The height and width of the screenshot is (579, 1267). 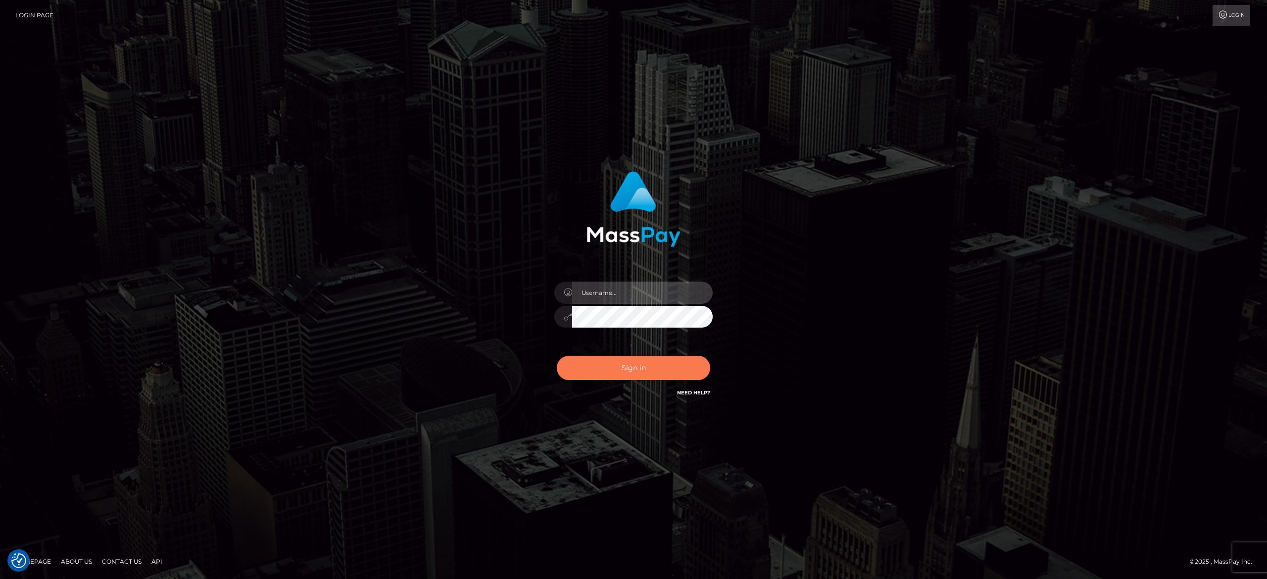 I want to click on img: Revisit consent button, so click(x=19, y=561).